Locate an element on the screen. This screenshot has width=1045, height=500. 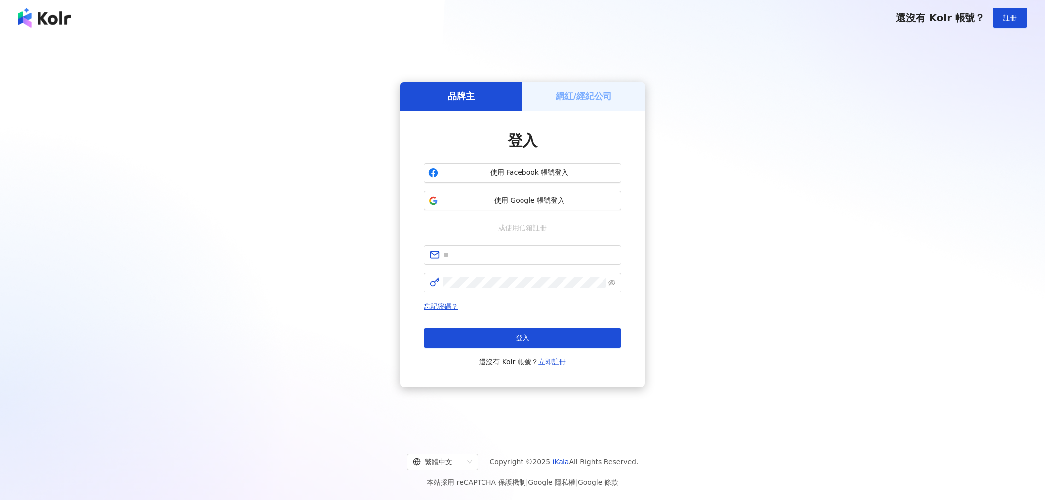
div: 繁體中文 is located at coordinates (438, 462).